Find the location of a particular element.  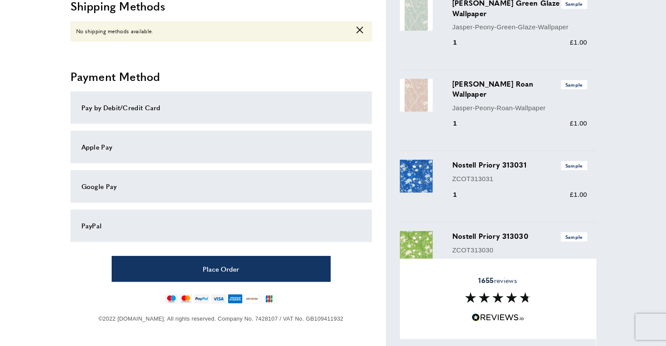

button: Place Order is located at coordinates (221, 269).